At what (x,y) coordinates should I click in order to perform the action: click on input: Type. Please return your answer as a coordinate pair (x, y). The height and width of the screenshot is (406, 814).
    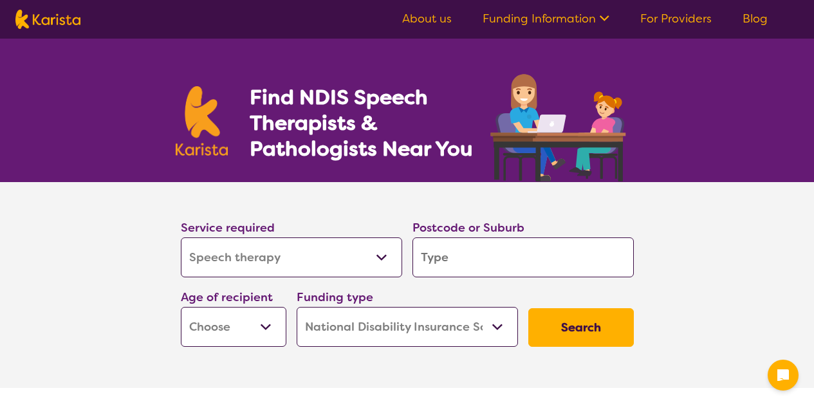
    Looking at the image, I should click on (523, 257).